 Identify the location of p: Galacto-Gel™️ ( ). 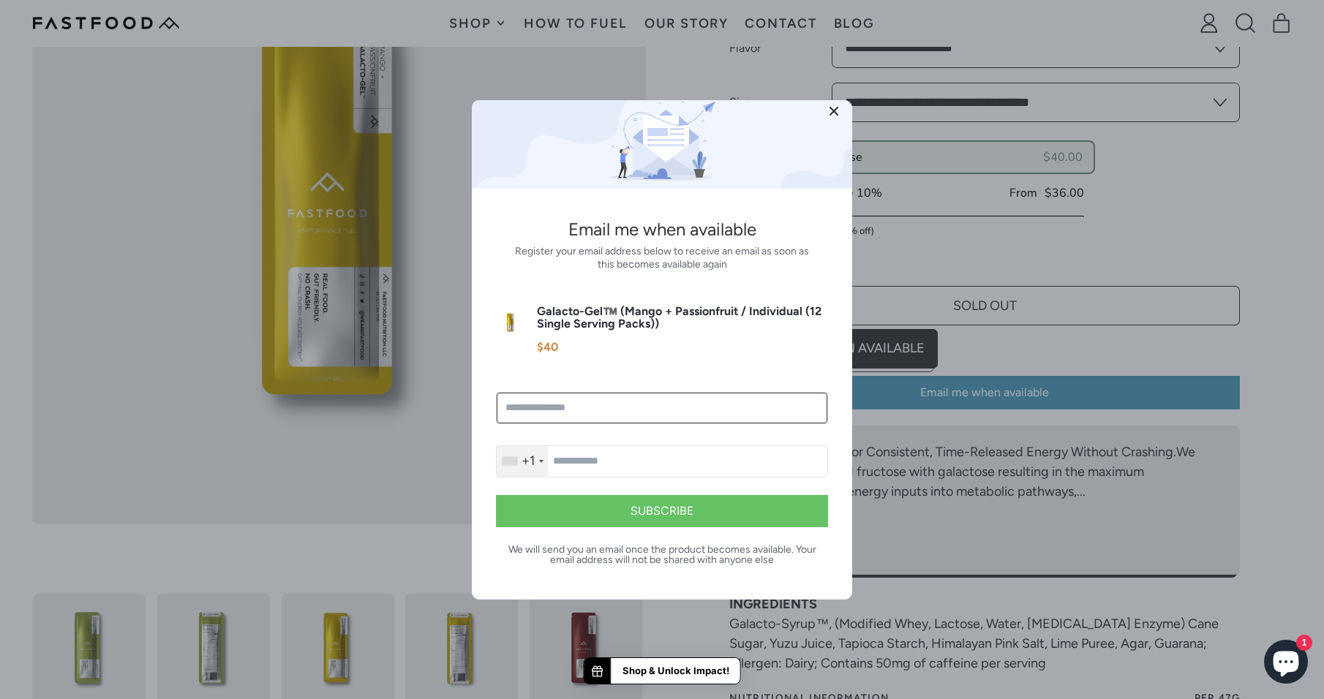
(683, 317).